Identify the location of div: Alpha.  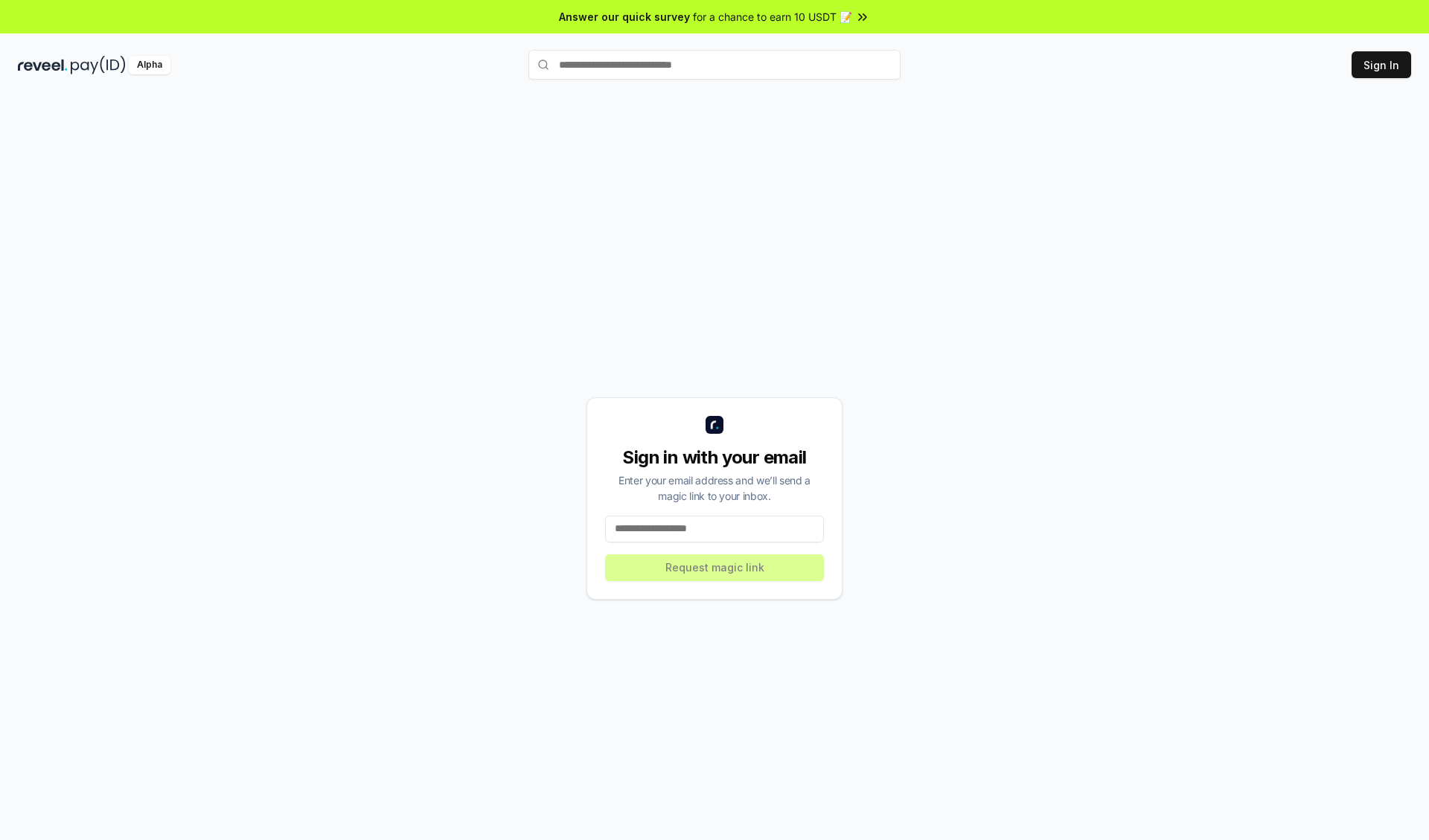
(150, 65).